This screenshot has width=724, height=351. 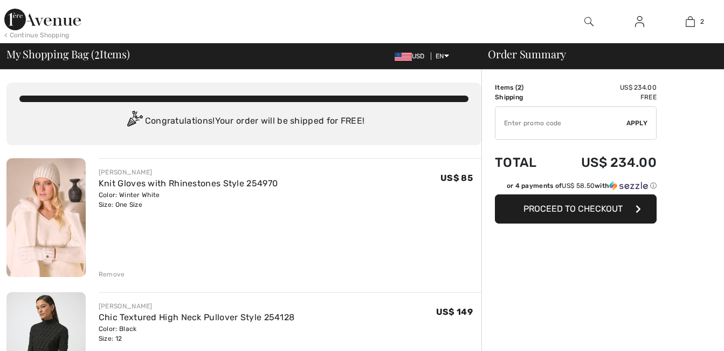 What do you see at coordinates (403, 57) in the screenshot?
I see `img: US Dollar` at bounding box center [403, 57].